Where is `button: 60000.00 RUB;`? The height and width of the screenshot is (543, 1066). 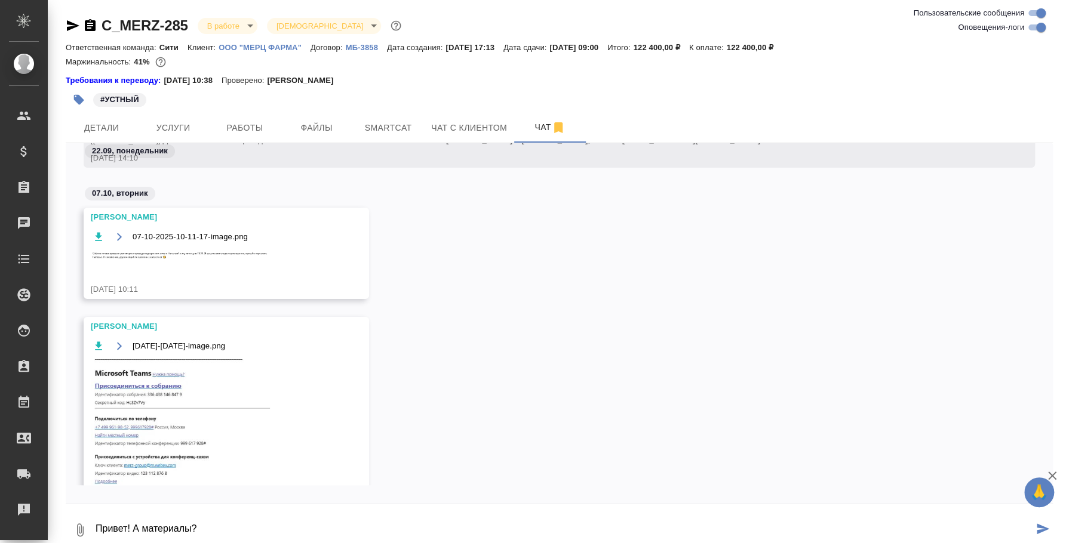
button: 60000.00 RUB; is located at coordinates (161, 62).